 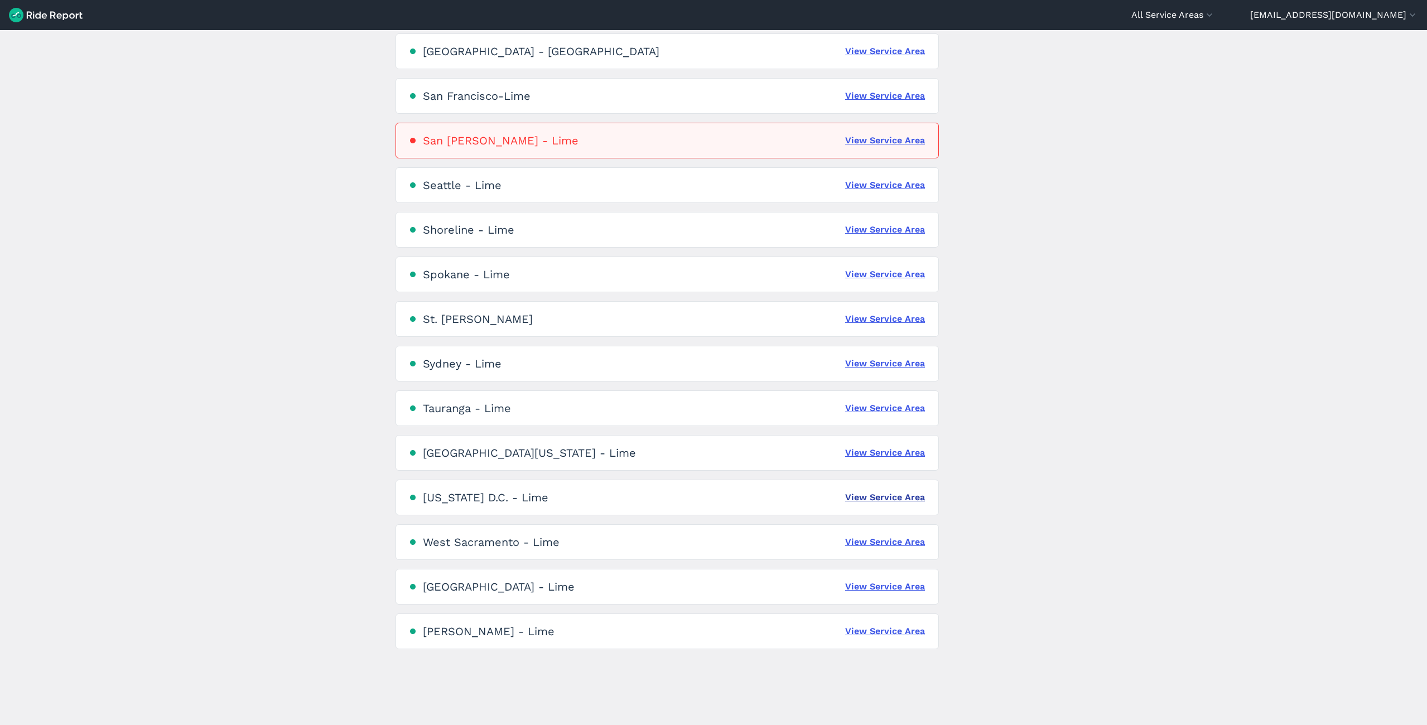 What do you see at coordinates (477, 96) in the screenshot?
I see `div: San Francisco-Lime` at bounding box center [477, 96].